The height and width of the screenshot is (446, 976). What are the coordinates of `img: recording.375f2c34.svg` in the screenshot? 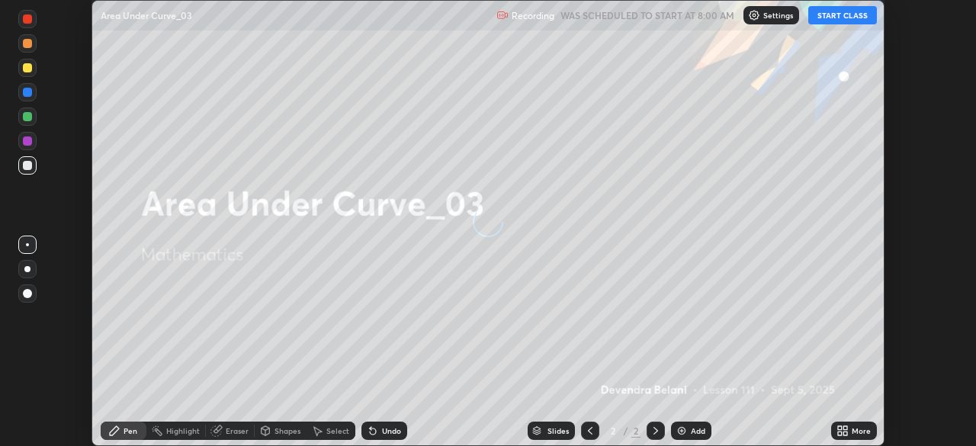 It's located at (503, 15).